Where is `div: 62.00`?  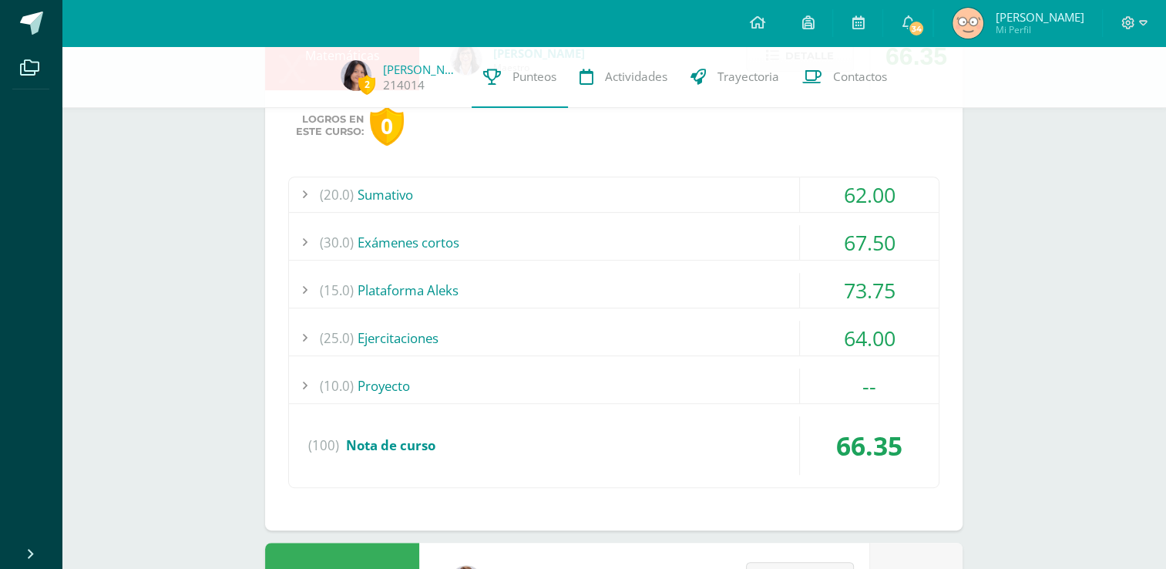 div: 62.00 is located at coordinates (869, 194).